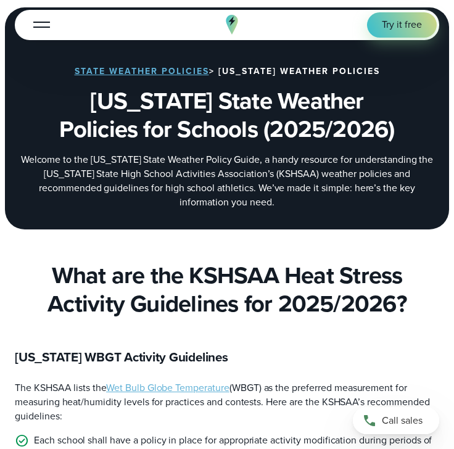 The width and height of the screenshot is (454, 449). What do you see at coordinates (402, 25) in the screenshot?
I see `span: Try it free` at bounding box center [402, 25].